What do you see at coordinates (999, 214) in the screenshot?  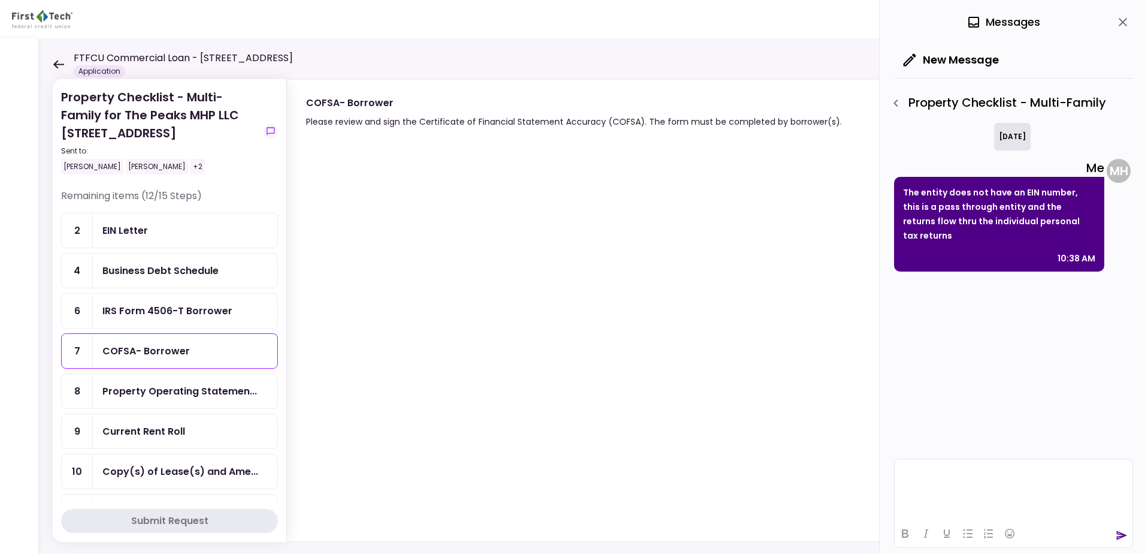 I see `p: The entity does not have an EIN number, this is a pass through entity and the returns flow thru t...` at bounding box center [999, 214].